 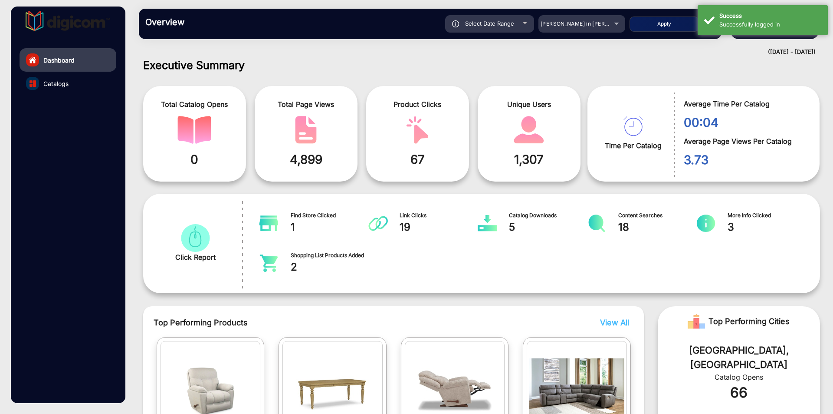 I want to click on span: Catalogs, so click(x=56, y=83).